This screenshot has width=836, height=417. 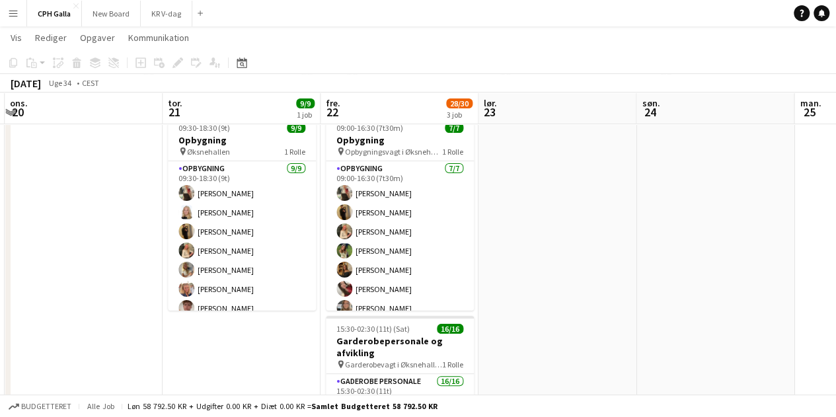 What do you see at coordinates (282, 406) in the screenshot?
I see `div: Løn 58 792.50 KR + Udgifter 0.00 KR + Diæt 0.00 KR =` at bounding box center [282, 406].